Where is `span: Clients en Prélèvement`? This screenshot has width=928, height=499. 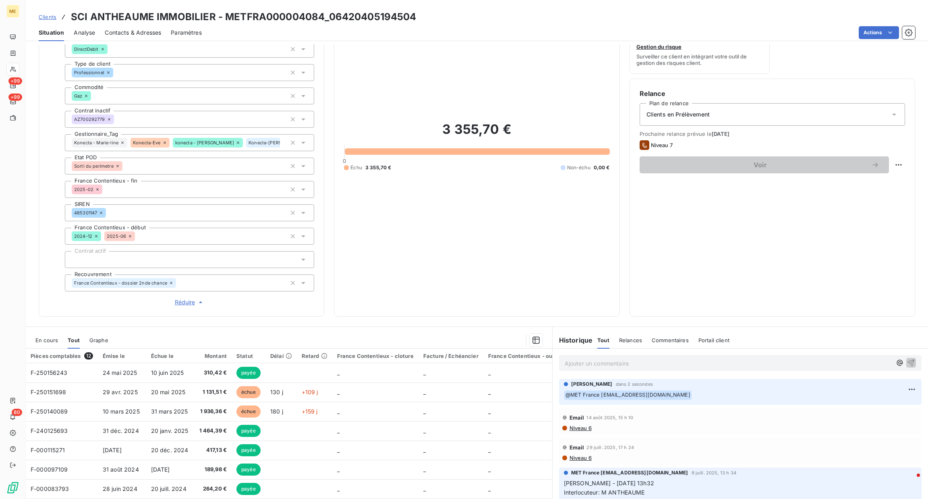 span: Clients en Prélèvement is located at coordinates (678, 114).